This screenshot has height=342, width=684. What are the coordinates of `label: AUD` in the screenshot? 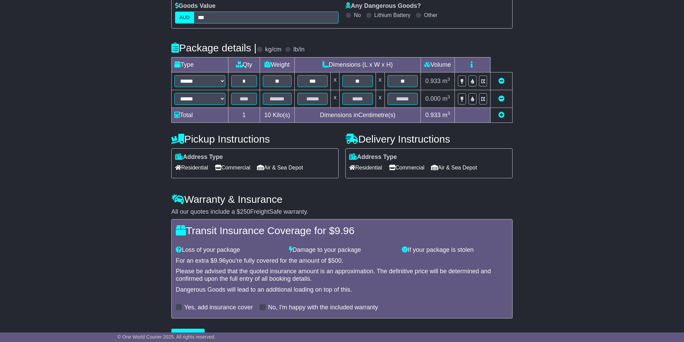 It's located at (185, 17).